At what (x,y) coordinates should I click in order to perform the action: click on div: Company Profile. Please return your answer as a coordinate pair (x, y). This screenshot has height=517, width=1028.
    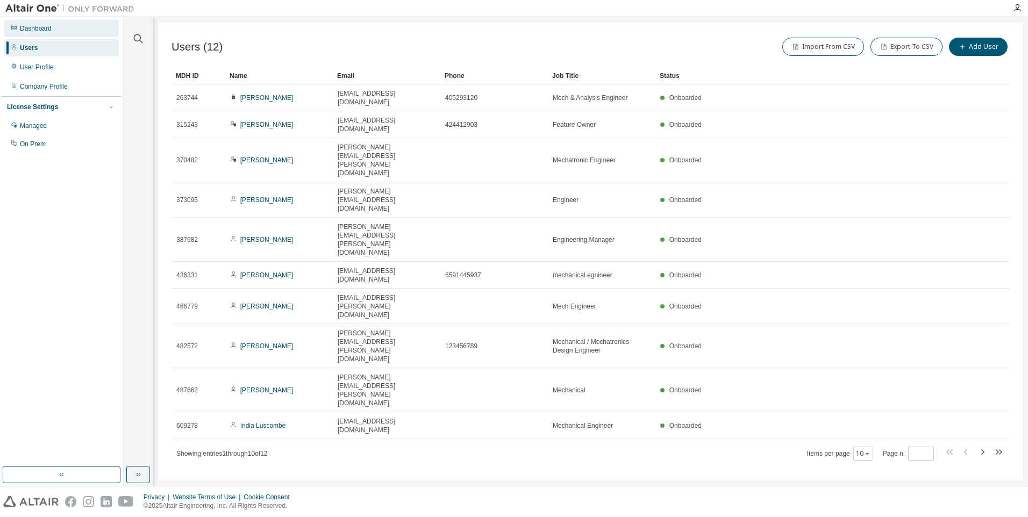
    Looking at the image, I should click on (44, 87).